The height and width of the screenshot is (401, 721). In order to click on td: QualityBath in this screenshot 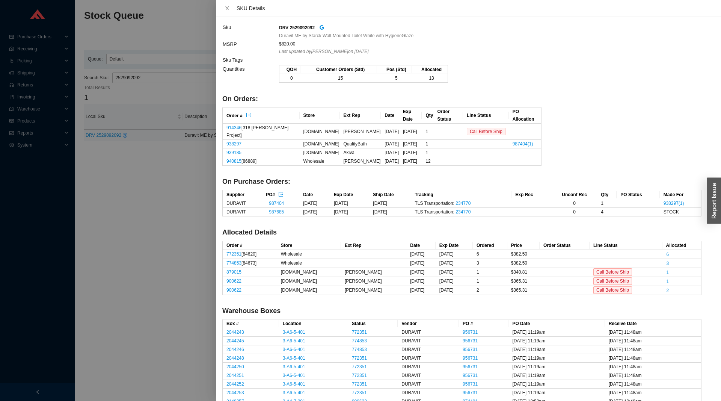, I will do `click(361, 144)`.